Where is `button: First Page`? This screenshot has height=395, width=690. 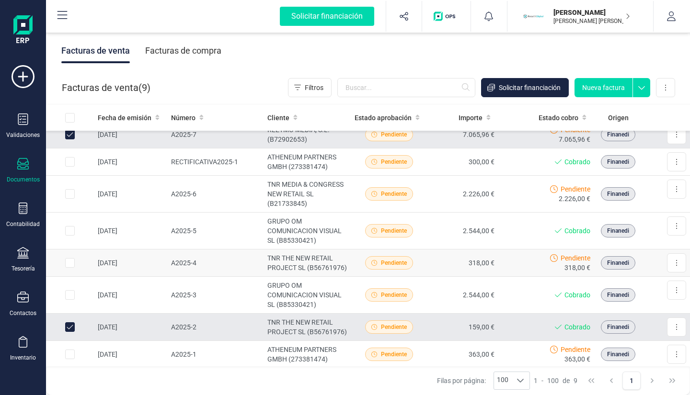 button: First Page is located at coordinates (591, 381).